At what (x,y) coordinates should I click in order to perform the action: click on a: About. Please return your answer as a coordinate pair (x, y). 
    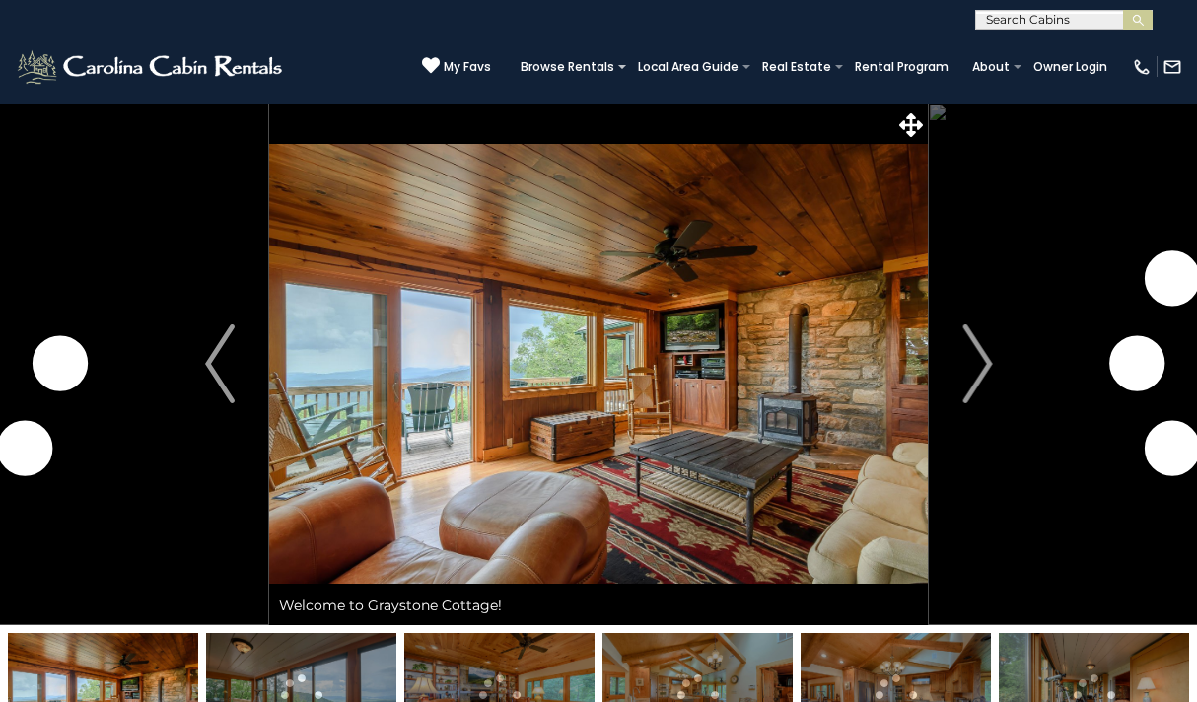
    Looking at the image, I should click on (991, 67).